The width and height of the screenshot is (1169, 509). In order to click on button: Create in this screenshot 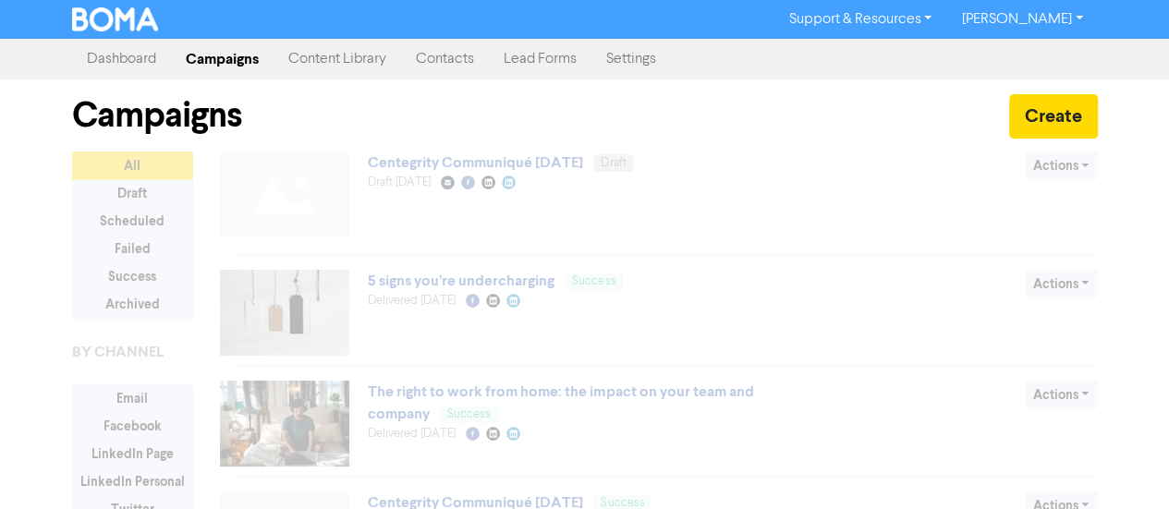, I will do `click(1053, 116)`.